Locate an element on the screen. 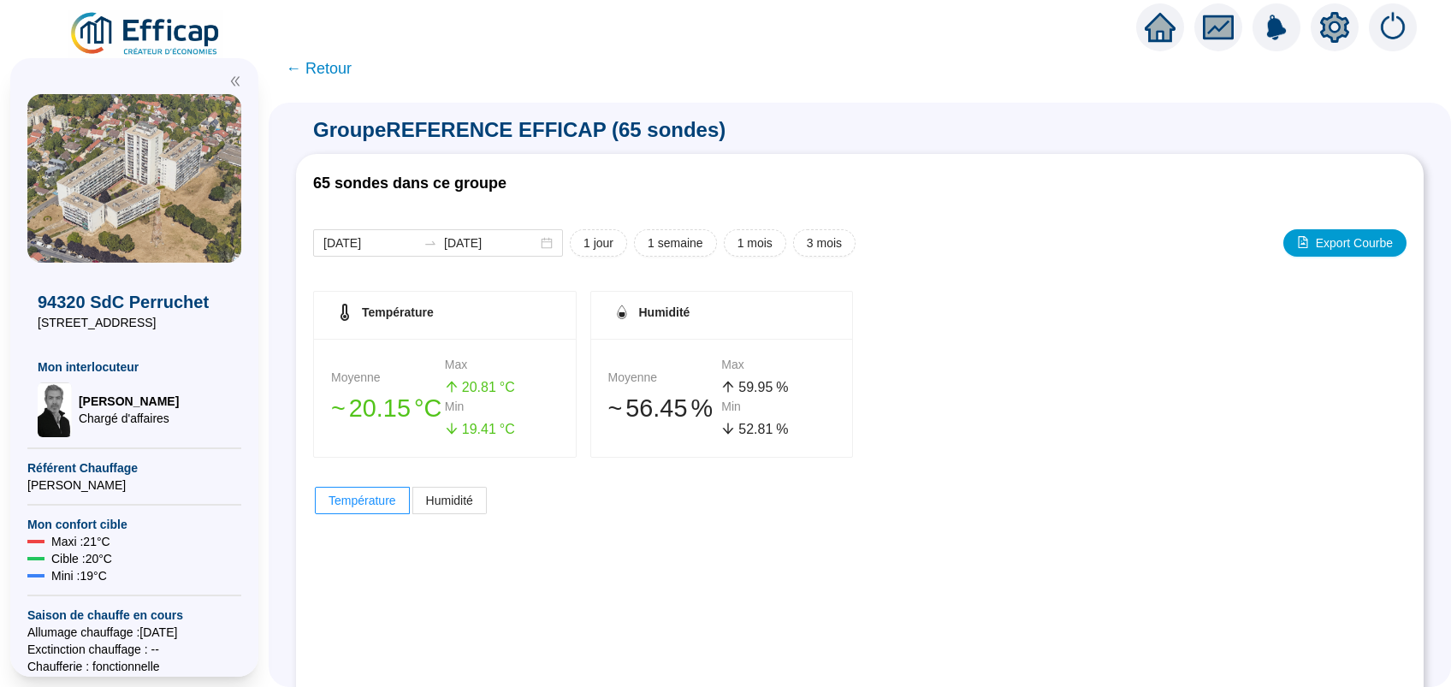 Image resolution: width=1451 pixels, height=687 pixels. span: home is located at coordinates (1160, 27).